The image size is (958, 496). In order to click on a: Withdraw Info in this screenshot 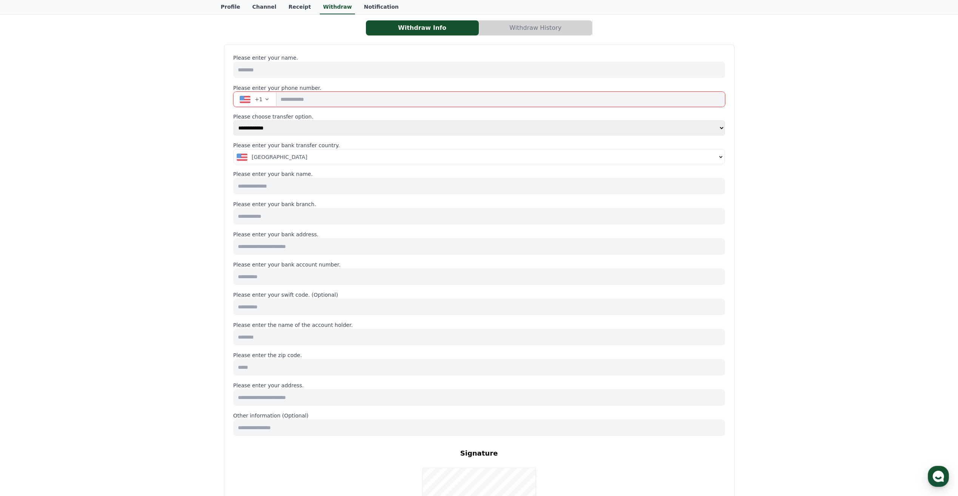, I will do `click(423, 28)`.